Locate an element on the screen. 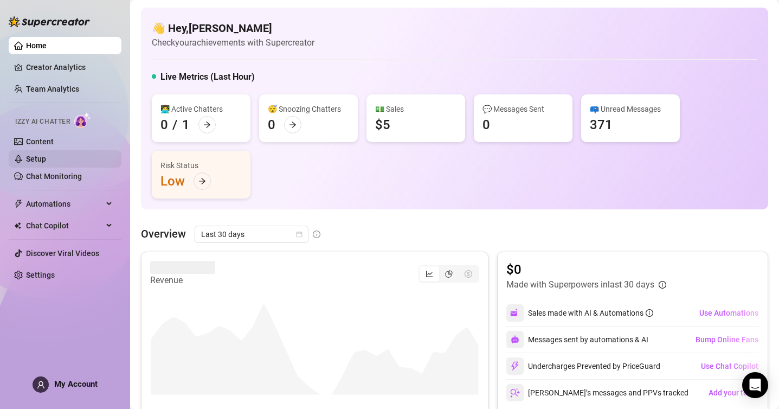 The width and height of the screenshot is (779, 409). div: Risk Status is located at coordinates (201, 165).